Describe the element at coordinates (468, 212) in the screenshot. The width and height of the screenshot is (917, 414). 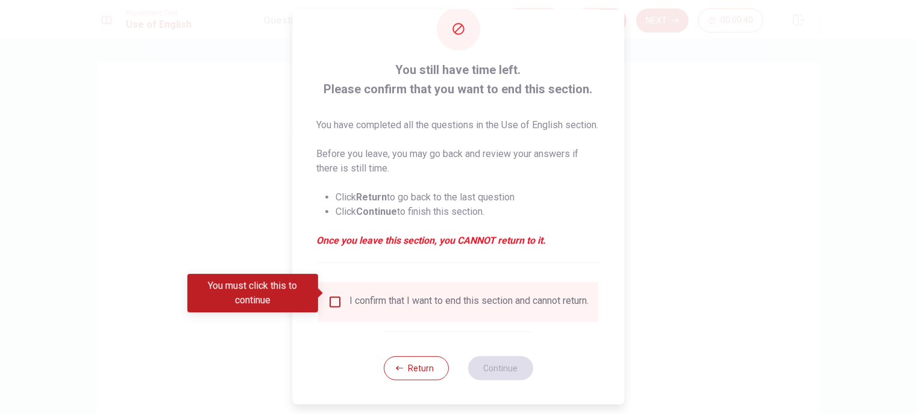
I see `li: Click to finish this section.` at that location.